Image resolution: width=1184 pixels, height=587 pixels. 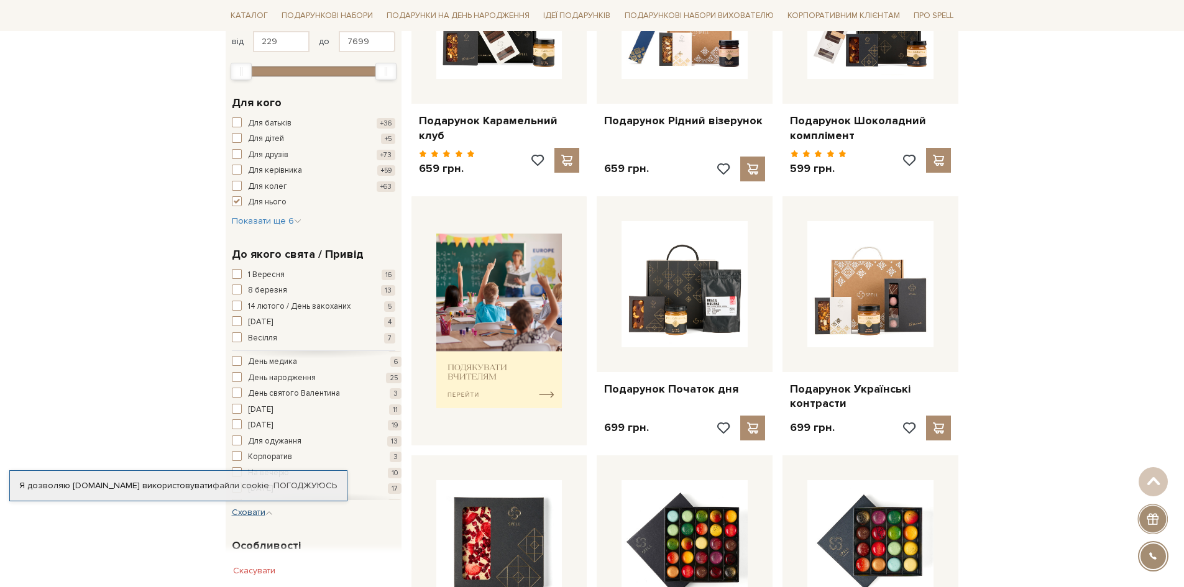 I want to click on a: Каталог, so click(x=249, y=16).